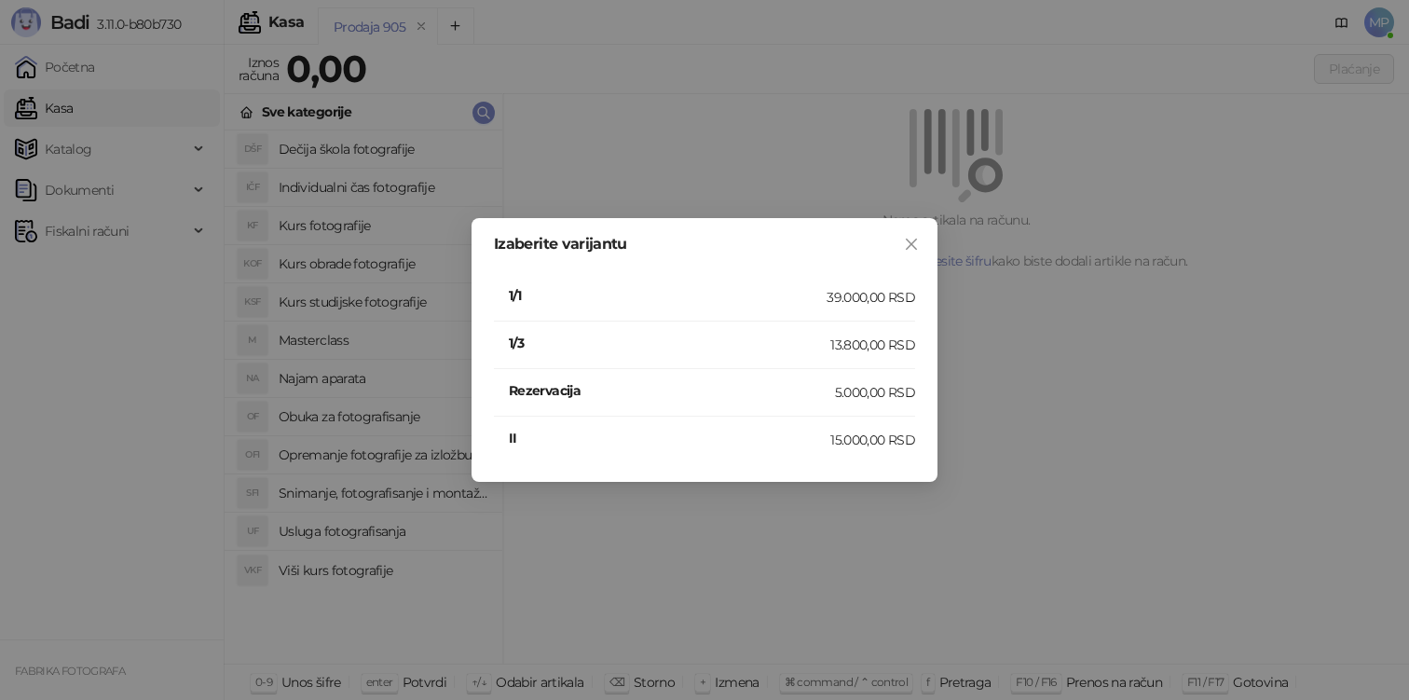  What do you see at coordinates (669, 343) in the screenshot?
I see `h4: 1/3` at bounding box center [669, 343].